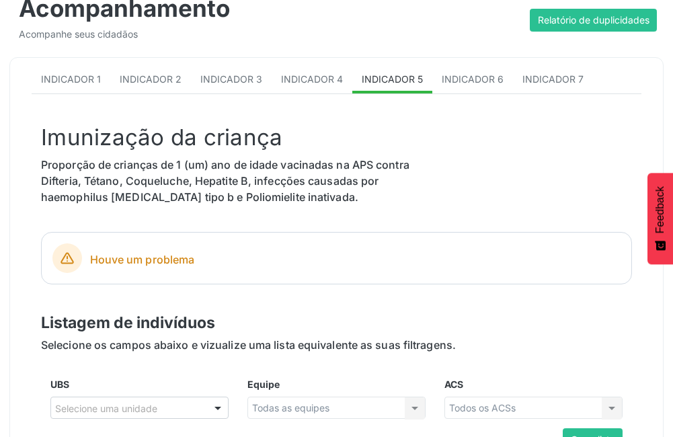 The image size is (673, 437). Describe the element at coordinates (594, 20) in the screenshot. I see `span: Relatório de duplicidades` at that location.